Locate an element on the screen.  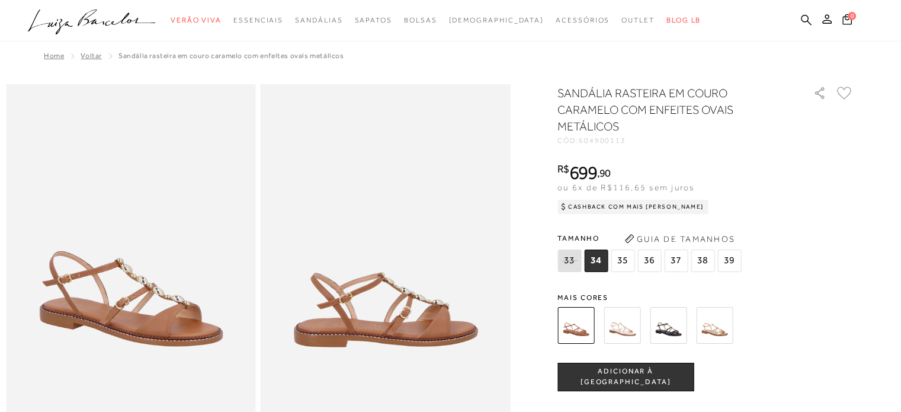
span: BLOG LB is located at coordinates (683, 20).